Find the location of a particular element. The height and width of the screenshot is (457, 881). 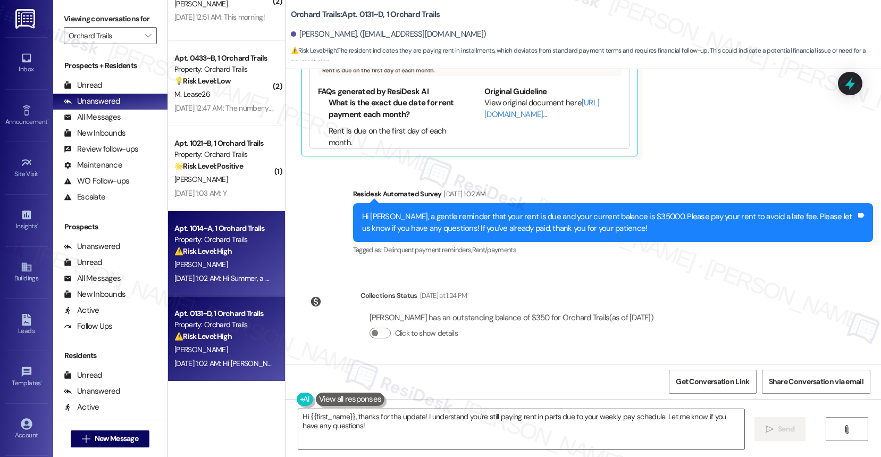

b: Orchard Trails: Apt. 0131~D, 1 Orchard Trails is located at coordinates (365, 14).